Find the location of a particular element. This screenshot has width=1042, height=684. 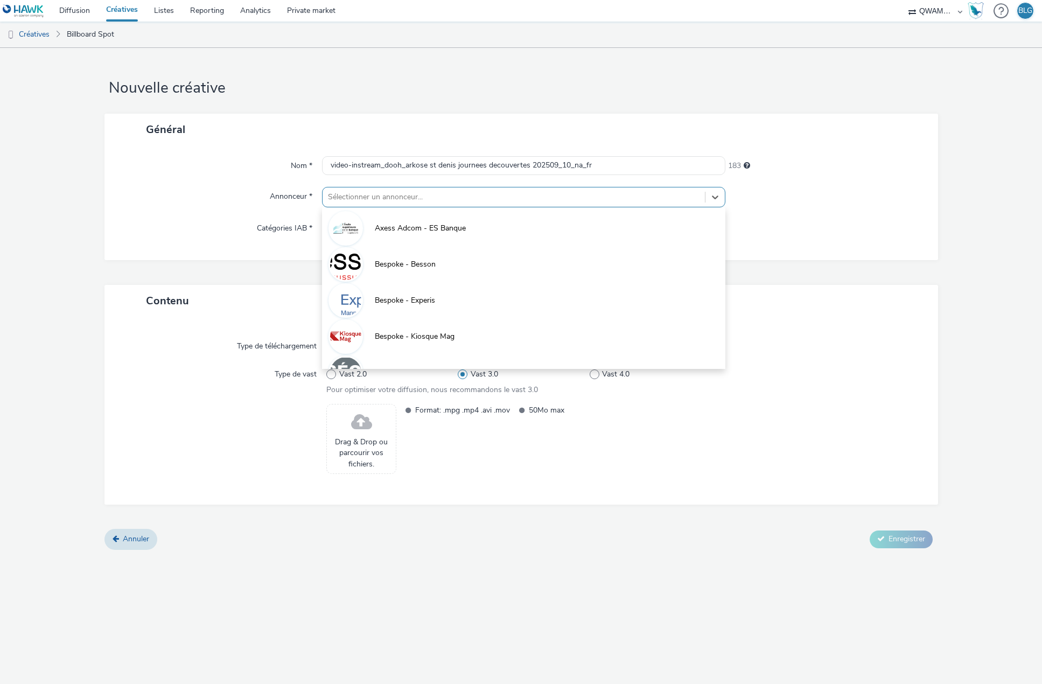

span: Drag & Drop ou parcourir vos fichiers. is located at coordinates (361, 453).